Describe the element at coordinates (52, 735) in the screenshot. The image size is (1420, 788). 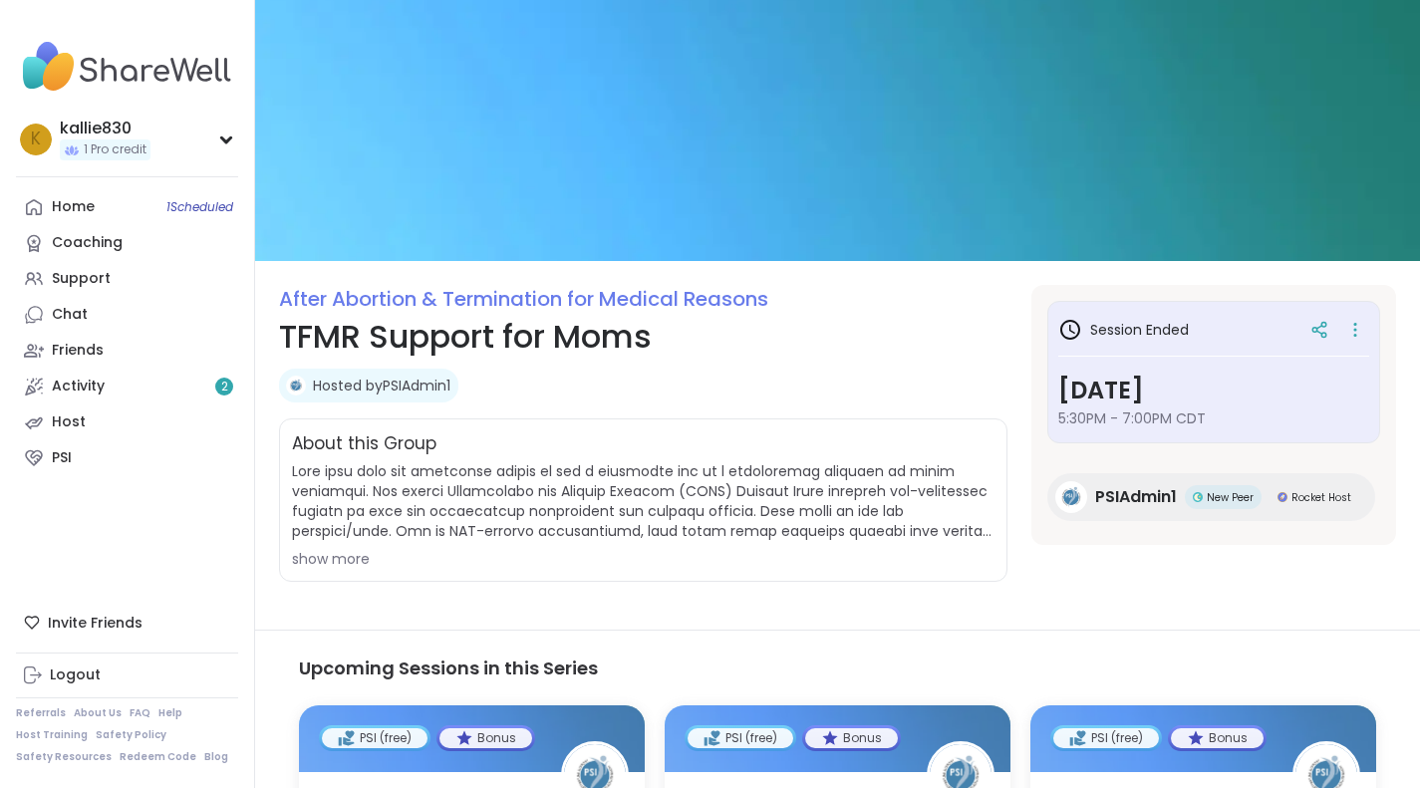
I see `a: Host Training` at that location.